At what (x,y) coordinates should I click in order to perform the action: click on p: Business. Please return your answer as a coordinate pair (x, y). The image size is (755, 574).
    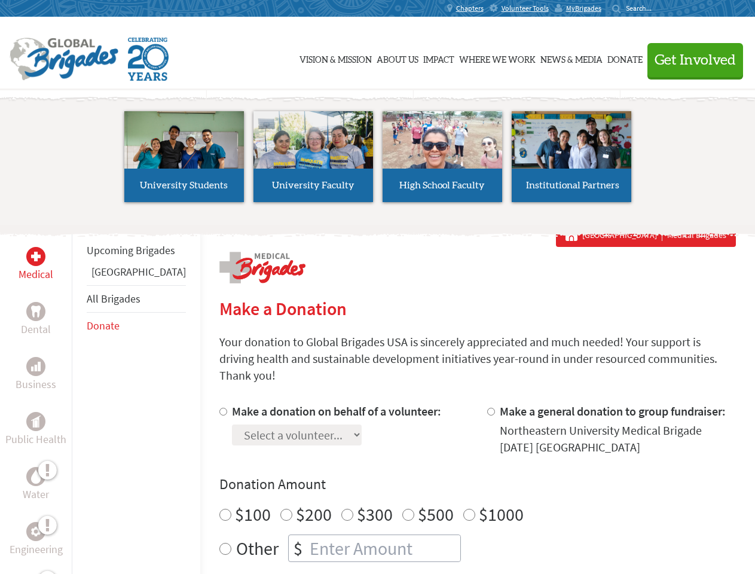
    Looking at the image, I should click on (36, 384).